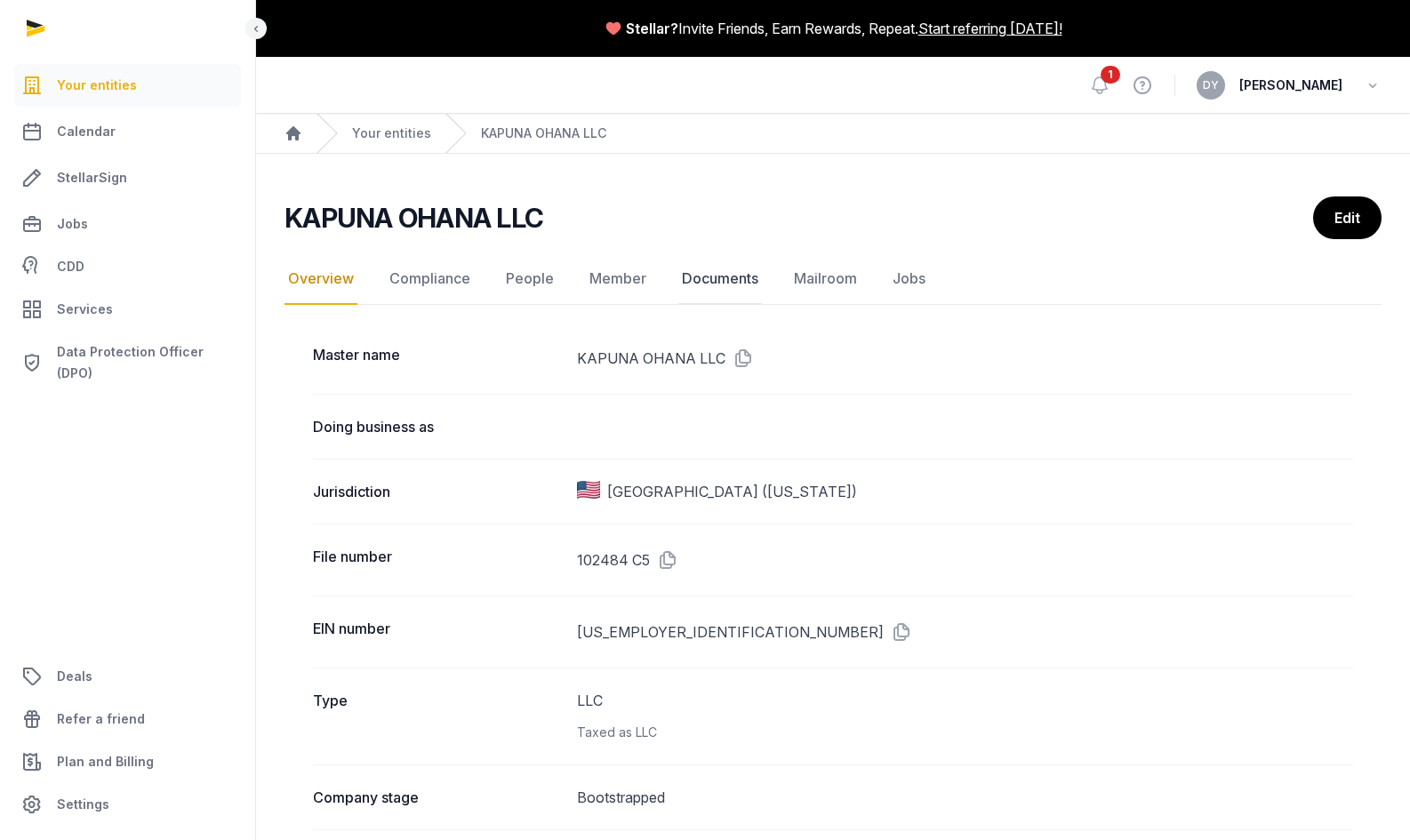 This screenshot has height=840, width=1410. What do you see at coordinates (72, 224) in the screenshot?
I see `span: Jobs` at bounding box center [72, 224].